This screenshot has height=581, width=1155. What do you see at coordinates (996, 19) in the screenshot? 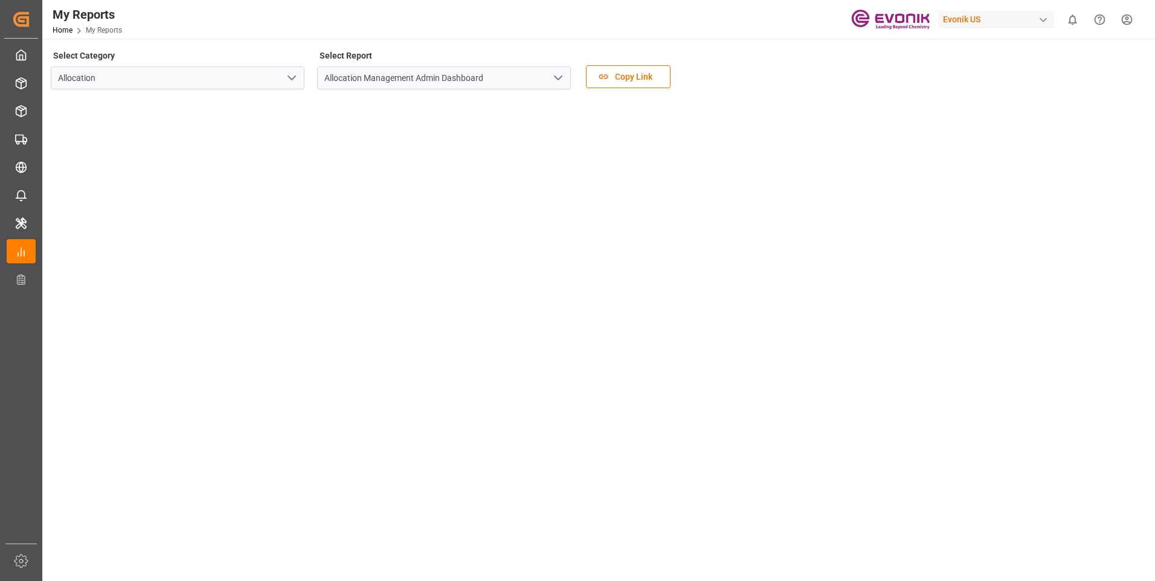
I see `div: Evonik US` at bounding box center [996, 19].